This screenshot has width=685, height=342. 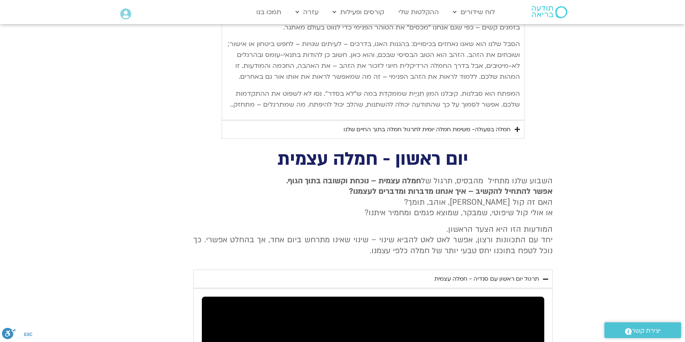 I want to click on a: יצירת קשר, so click(x=643, y=330).